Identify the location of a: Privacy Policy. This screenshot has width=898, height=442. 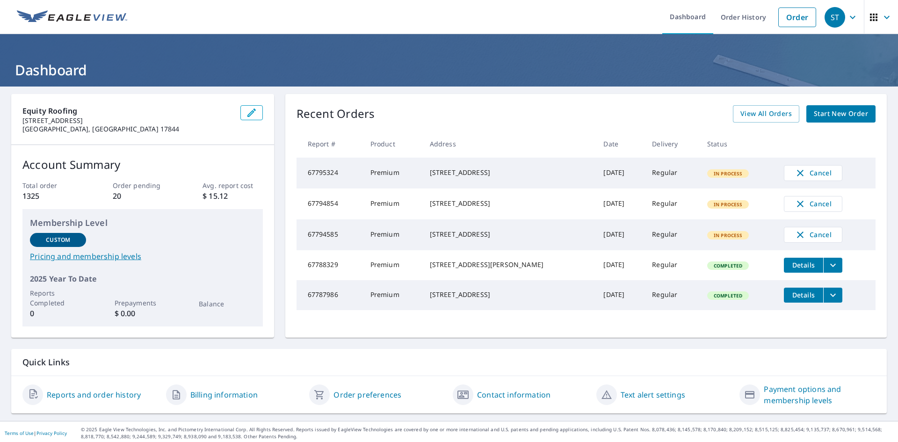
(51, 433).